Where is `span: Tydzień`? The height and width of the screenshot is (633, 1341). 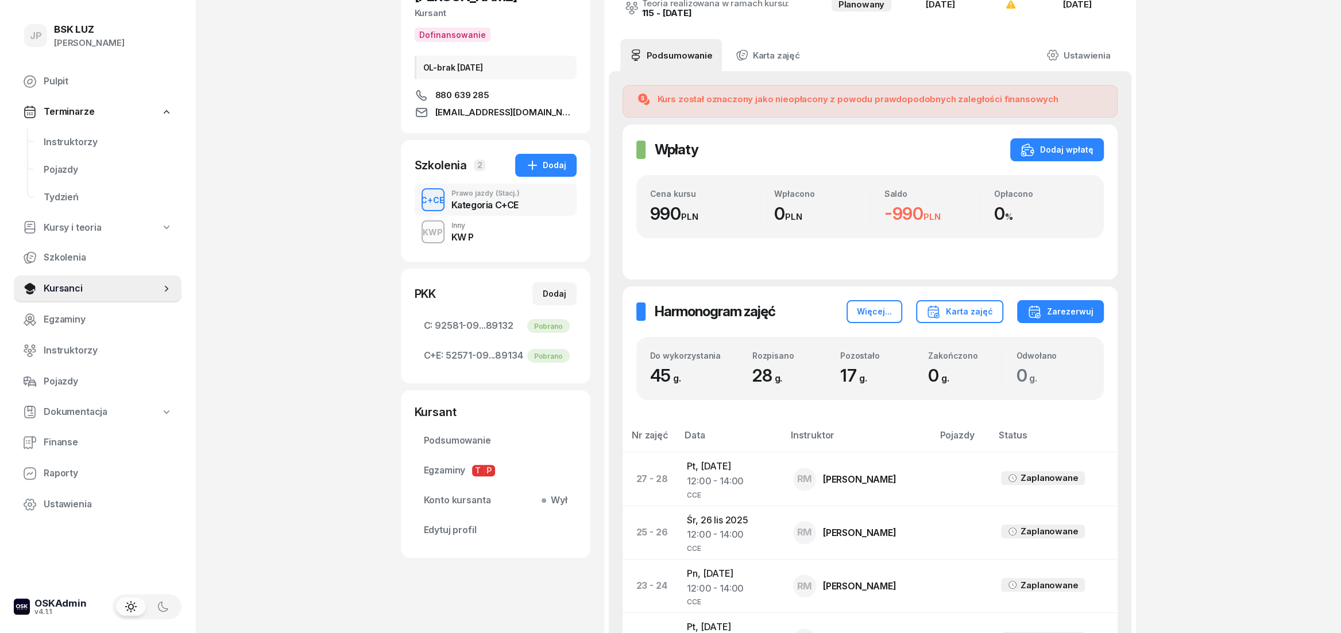
span: Tydzień is located at coordinates (108, 197).